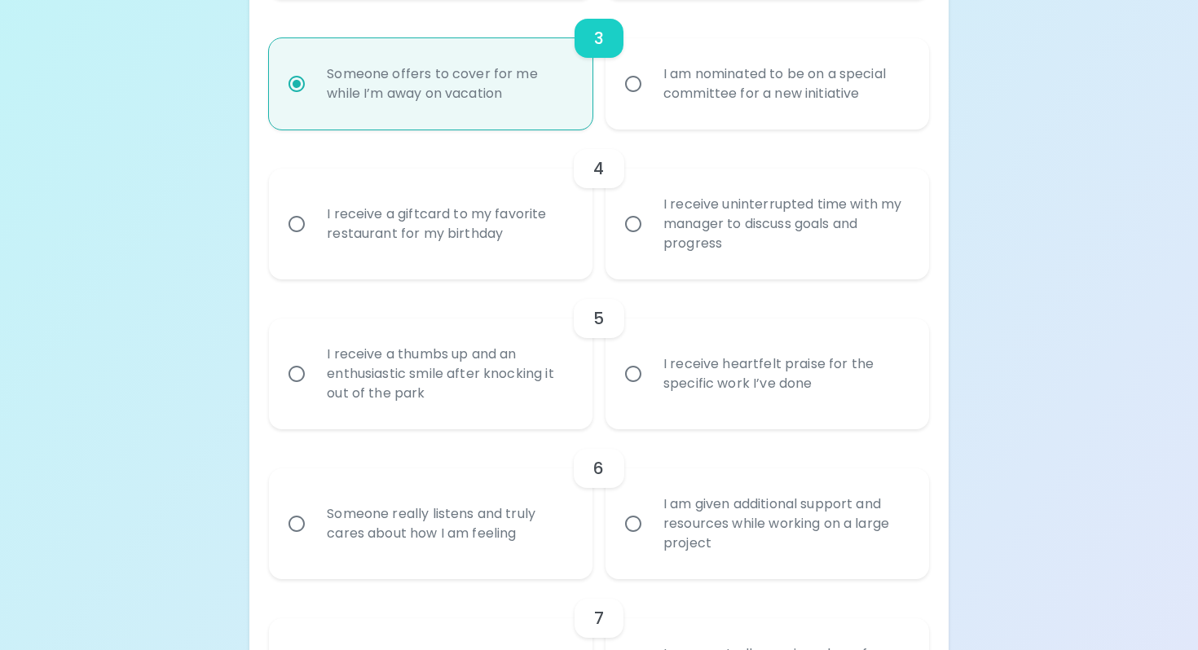 The width and height of the screenshot is (1198, 650). I want to click on h6: 4, so click(598, 169).